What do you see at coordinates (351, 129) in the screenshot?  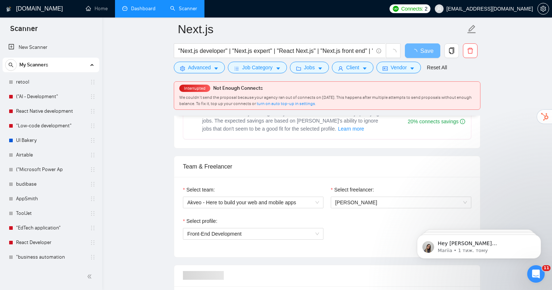 I see `button: Laziza AI NEWExtends Sardor AI by learning from your feedback and automatically qualifying jobs. ...` at bounding box center [351, 129].